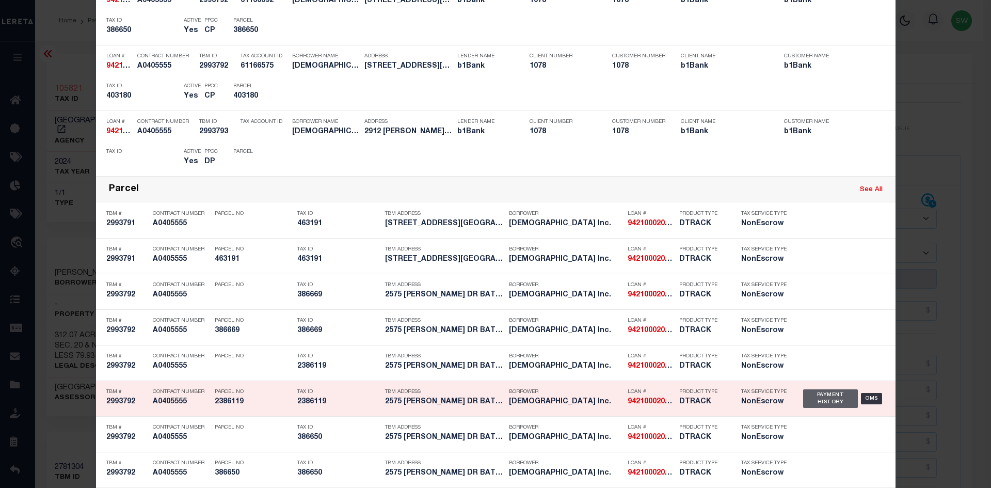 The height and width of the screenshot is (488, 991). Describe the element at coordinates (192, 21) in the screenshot. I see `p: Active` at that location.